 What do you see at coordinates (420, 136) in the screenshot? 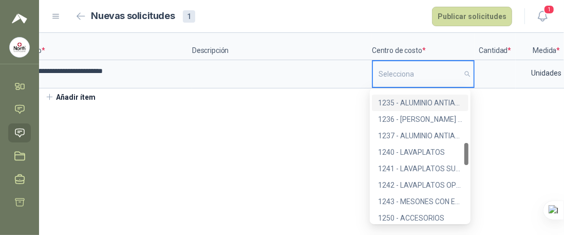
I see `div: 1237 - ALUMINIO ANTIAD OPERARIOS` at bounding box center [420, 136].